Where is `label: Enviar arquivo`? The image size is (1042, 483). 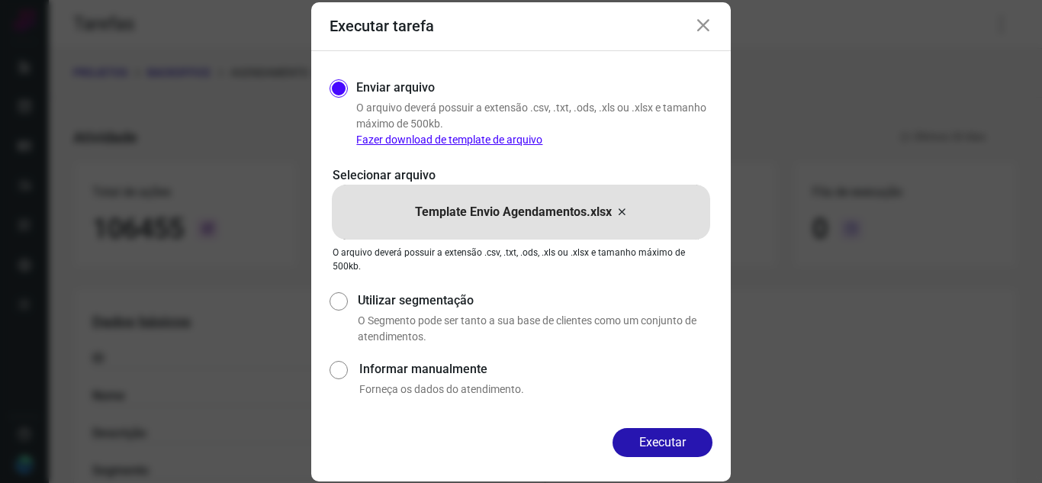
label: Enviar arquivo is located at coordinates (395, 88).